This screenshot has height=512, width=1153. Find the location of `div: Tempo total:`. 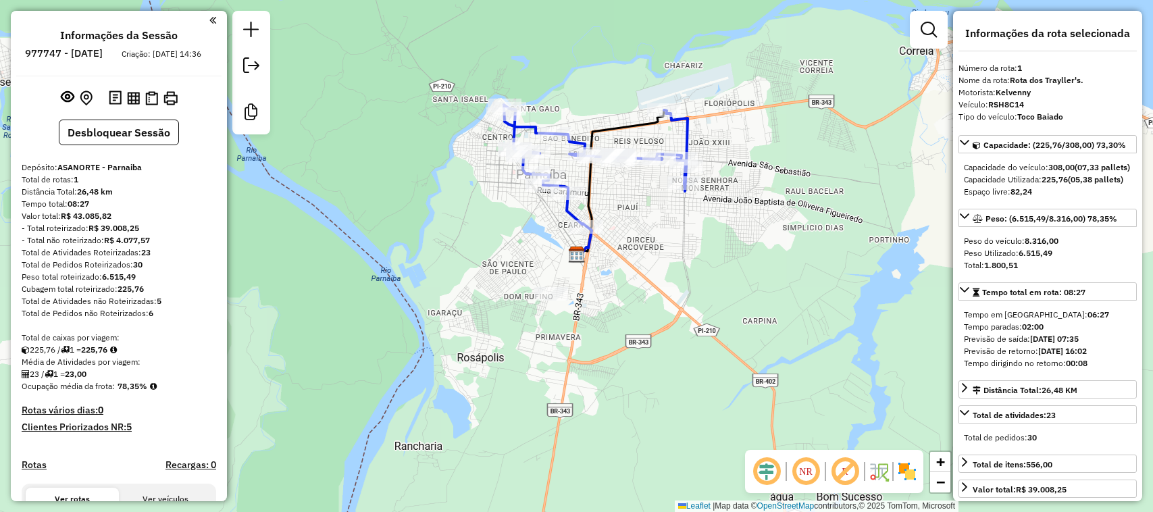

div: Tempo total: is located at coordinates (119, 204).